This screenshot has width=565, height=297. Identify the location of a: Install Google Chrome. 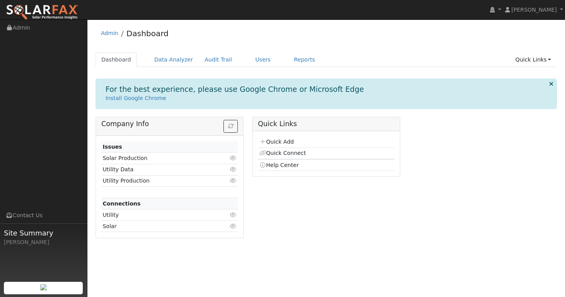
(136, 98).